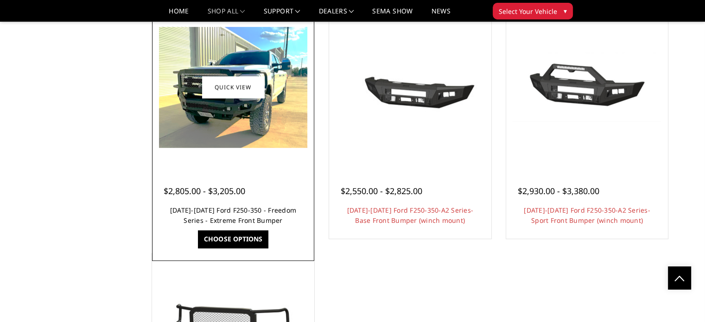 The width and height of the screenshot is (705, 322). Describe the element at coordinates (233, 87) in the screenshot. I see `a: 2023-2025 Ford F250-350 - Freedom Series - Extreme Front Bumper 2023-2025 Ford F250-350 - Freedom...` at that location.